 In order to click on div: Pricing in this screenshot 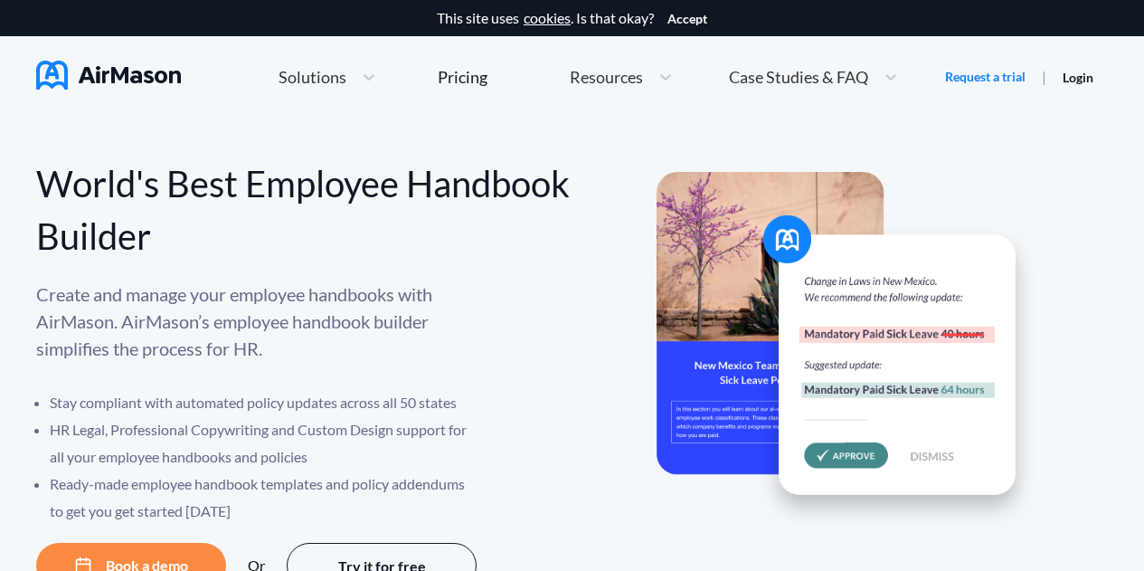, I will do `click(462, 77)`.